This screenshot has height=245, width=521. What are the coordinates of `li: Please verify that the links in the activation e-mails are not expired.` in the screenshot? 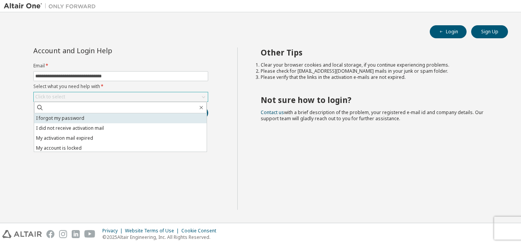 It's located at (377, 77).